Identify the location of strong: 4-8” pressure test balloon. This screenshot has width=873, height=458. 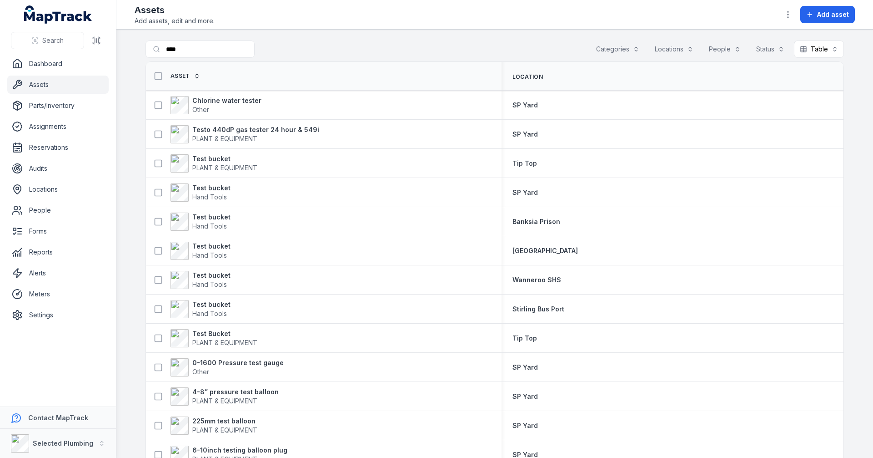
(236, 392).